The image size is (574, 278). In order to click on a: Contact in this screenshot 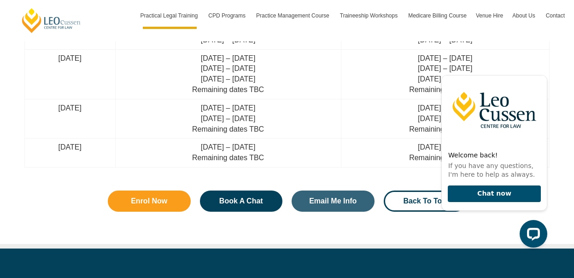, I will do `click(556, 16)`.